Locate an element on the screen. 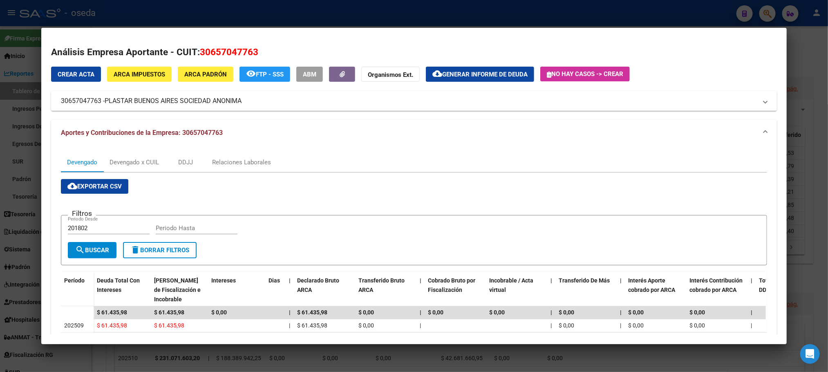 Image resolution: width=828 pixels, height=372 pixels. button: ARCA Impuestos is located at coordinates (139, 74).